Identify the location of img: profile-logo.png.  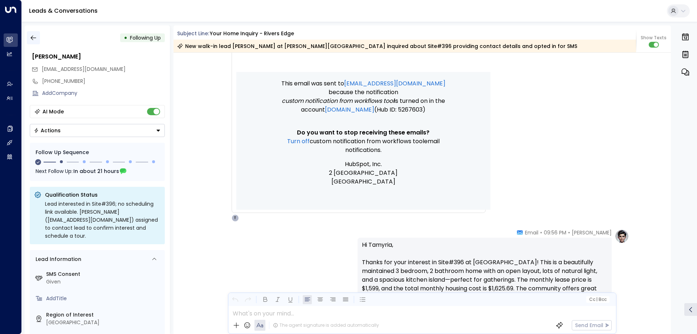
(622, 236).